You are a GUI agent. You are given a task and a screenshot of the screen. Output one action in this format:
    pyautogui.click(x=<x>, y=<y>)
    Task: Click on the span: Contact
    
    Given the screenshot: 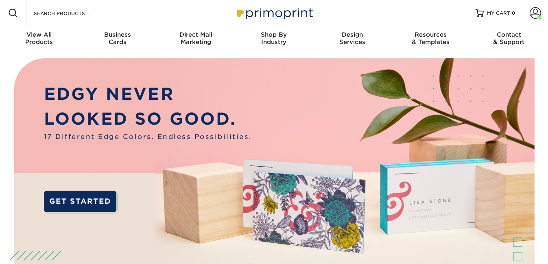 What is the action you would take?
    pyautogui.click(x=509, y=35)
    